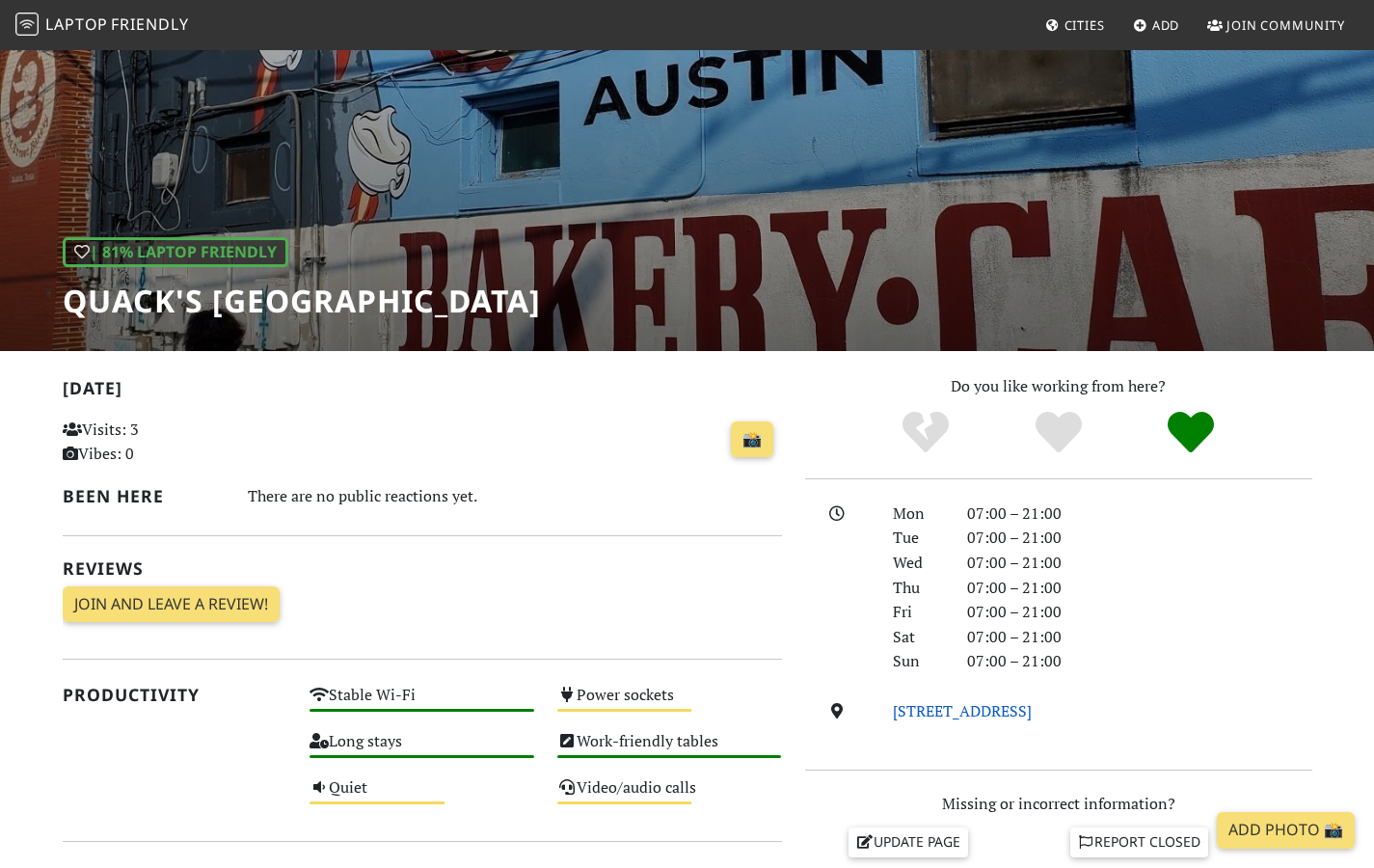  Describe the element at coordinates (149, 24) in the screenshot. I see `span: Friendly` at that location.